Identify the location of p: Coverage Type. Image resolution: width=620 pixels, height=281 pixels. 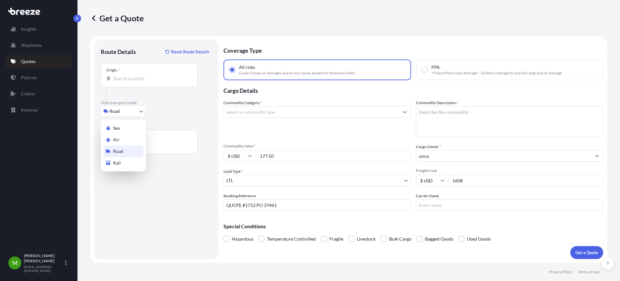
(413, 50).